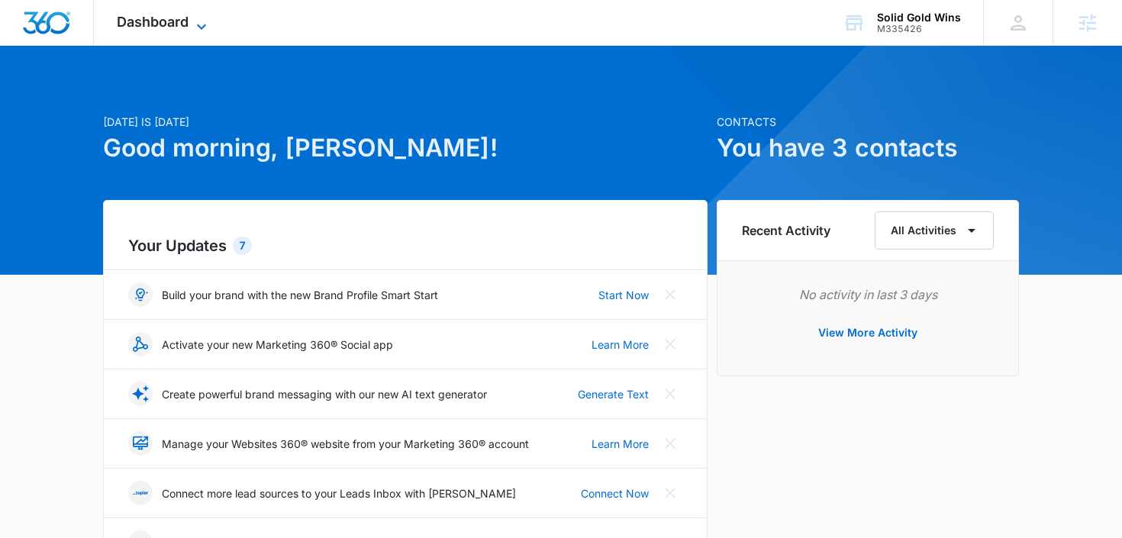  Describe the element at coordinates (31, 31) in the screenshot. I see `img: logo_orange.svg` at that location.